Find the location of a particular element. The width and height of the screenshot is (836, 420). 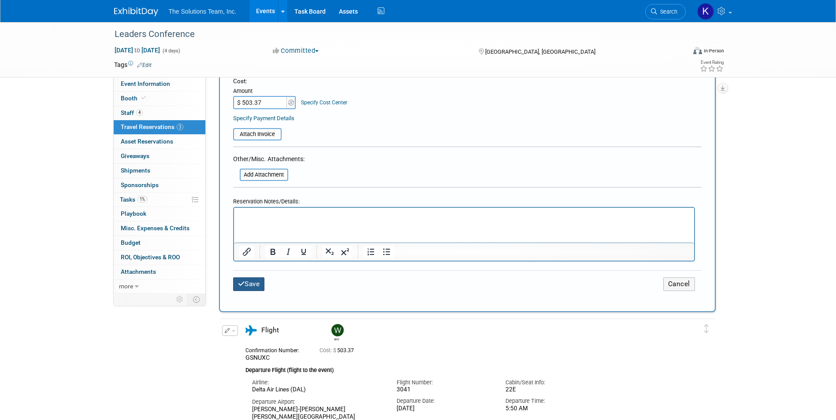

i: Flight is located at coordinates (251, 330).